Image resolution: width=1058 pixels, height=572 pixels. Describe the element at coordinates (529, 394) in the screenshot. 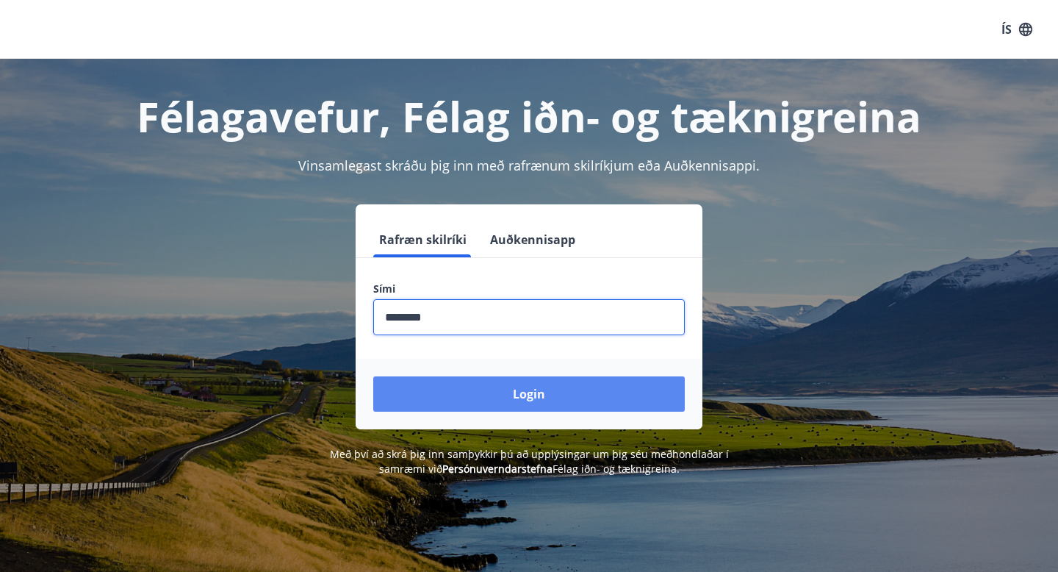

I see `button: Login` at that location.